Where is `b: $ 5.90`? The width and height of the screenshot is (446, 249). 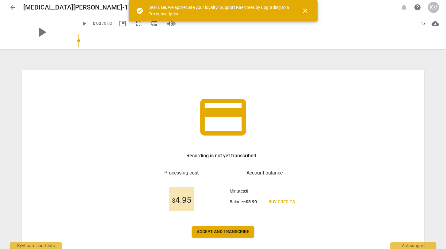
b: $ 5.90 is located at coordinates (251, 201).